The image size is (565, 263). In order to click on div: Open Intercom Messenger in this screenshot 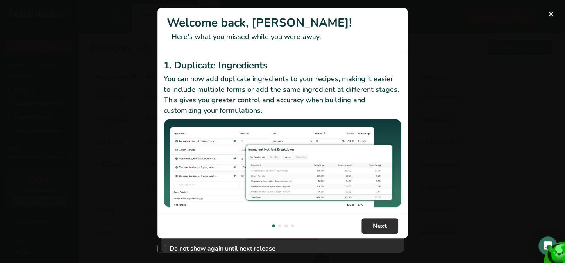, I will do `click(548, 246)`.